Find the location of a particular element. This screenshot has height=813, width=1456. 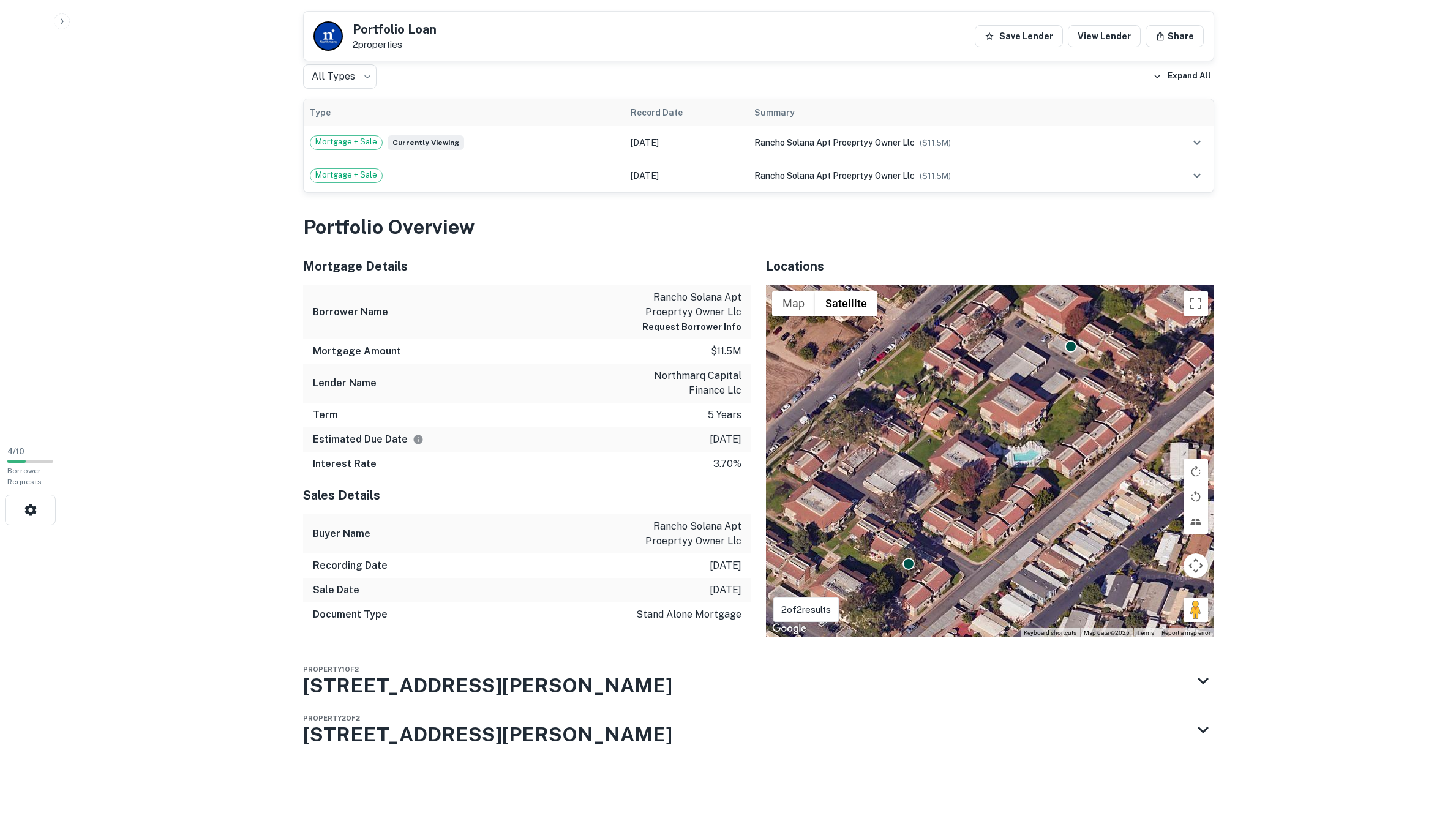

button: Rotate map counterclockwise is located at coordinates (1195, 496).